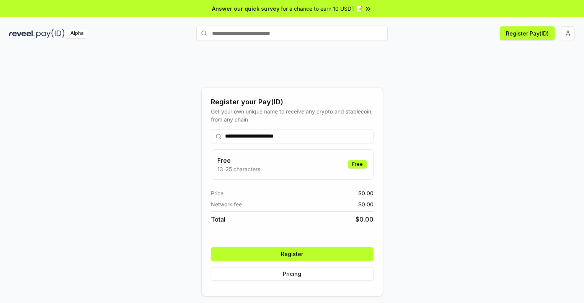 The height and width of the screenshot is (303, 584). Describe the element at coordinates (226, 204) in the screenshot. I see `span: Network fee` at that location.